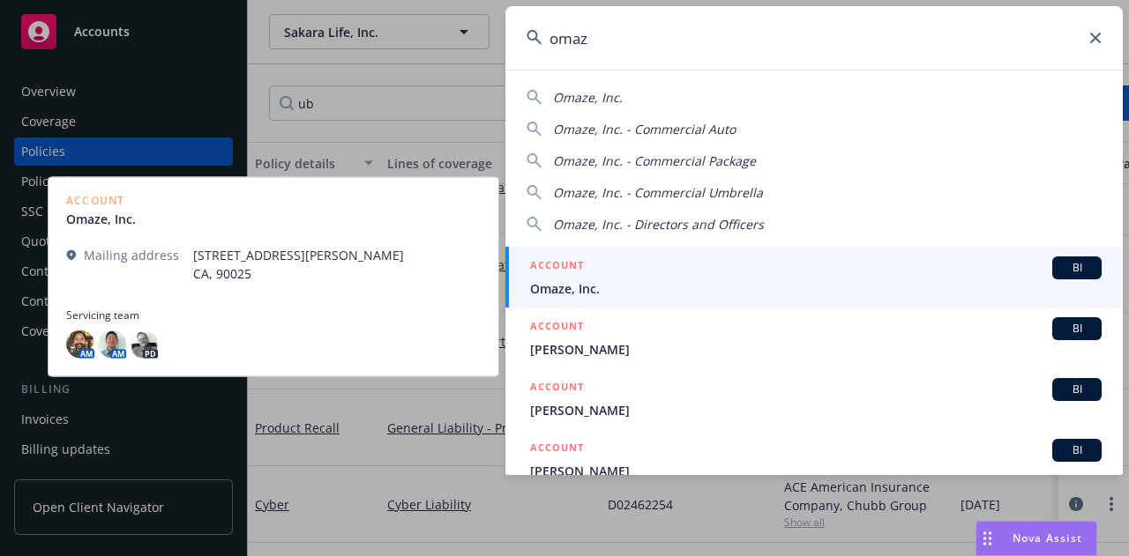  Describe the element at coordinates (987, 539) in the screenshot. I see `div: Drag to move` at that location.